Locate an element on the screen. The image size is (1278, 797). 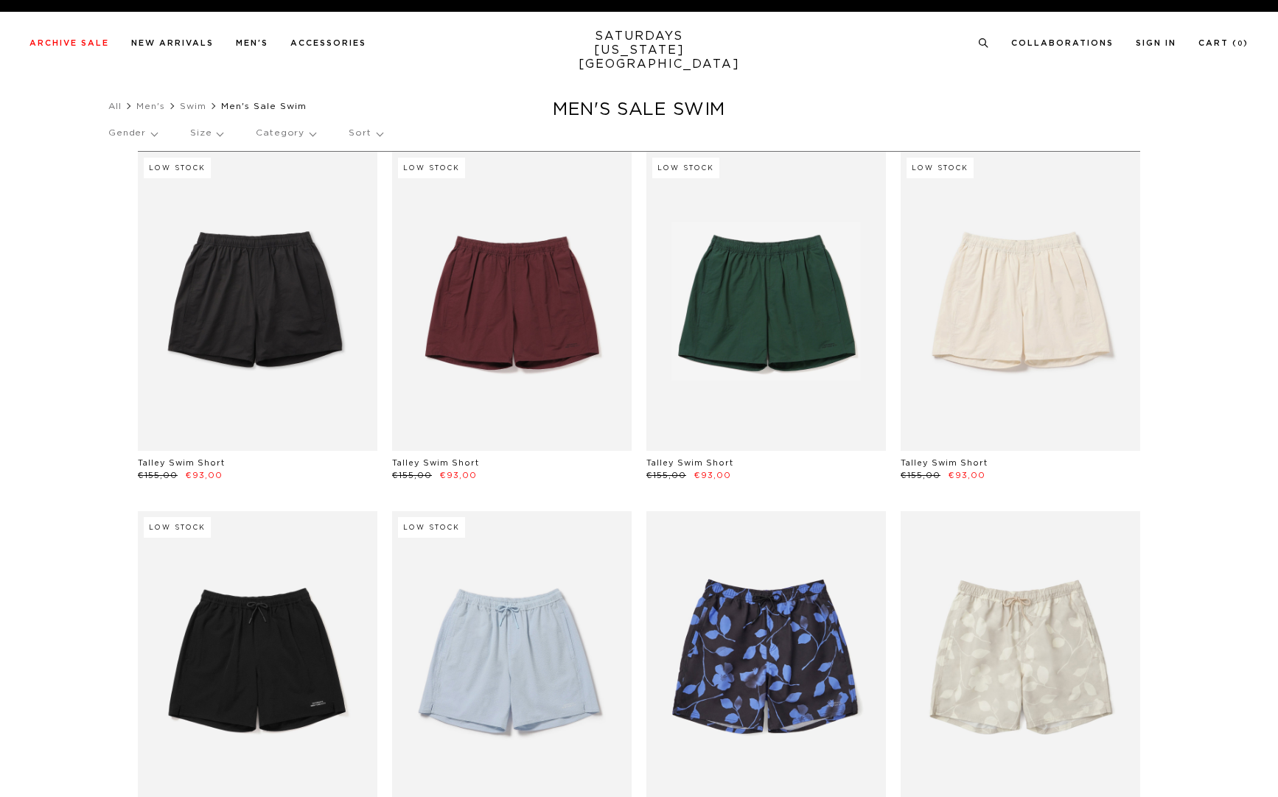
a: All is located at coordinates (115, 106).